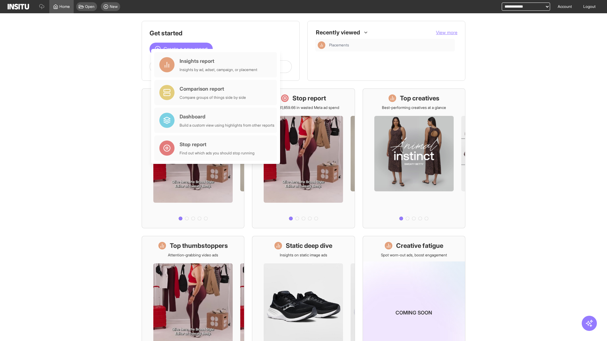 Image resolution: width=607 pixels, height=341 pixels. I want to click on img: Logo, so click(18, 7).